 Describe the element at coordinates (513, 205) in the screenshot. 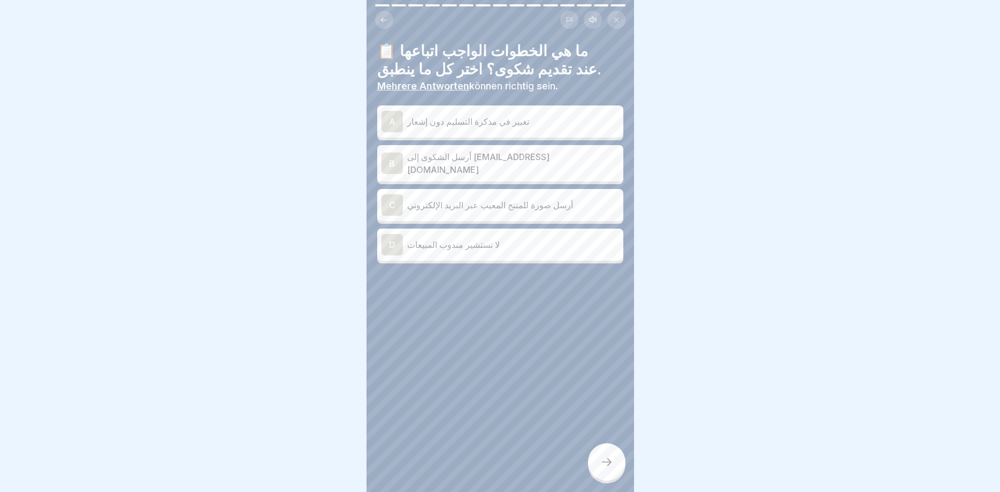

I see `p: أرسل صورة للمنتج المعيب عبر البريد الإلكتروني` at that location.